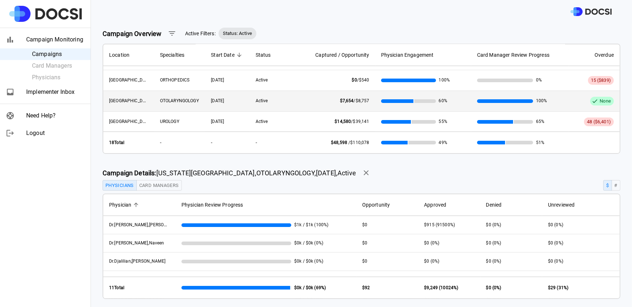 This screenshot has height=307, width=632. Describe the element at coordinates (310, 288) in the screenshot. I see `strong: $0k / $0k (69%)` at that location.